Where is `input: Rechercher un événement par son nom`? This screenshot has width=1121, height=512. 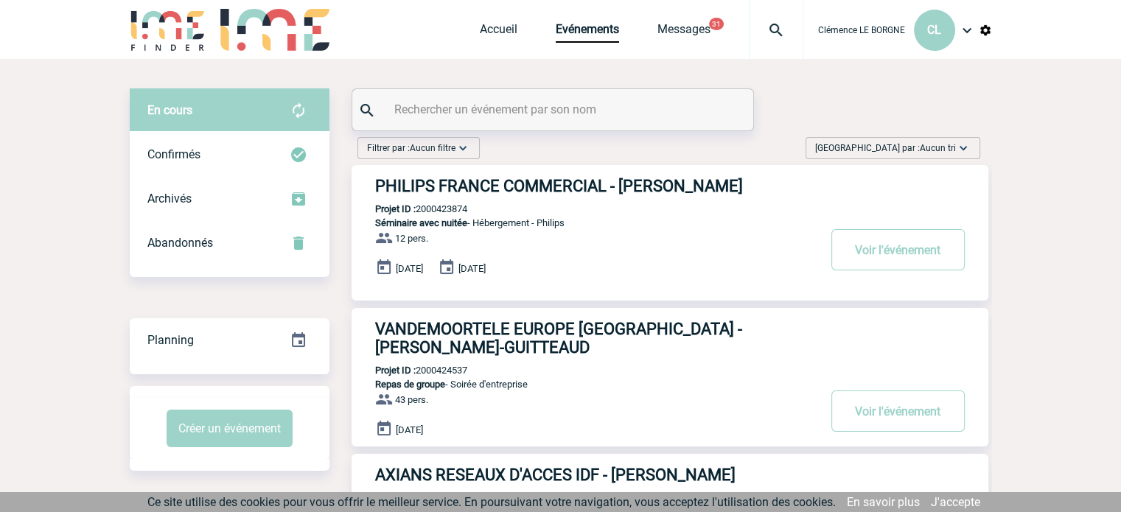
input: Rechercher un événement par son nom is located at coordinates (554, 109).